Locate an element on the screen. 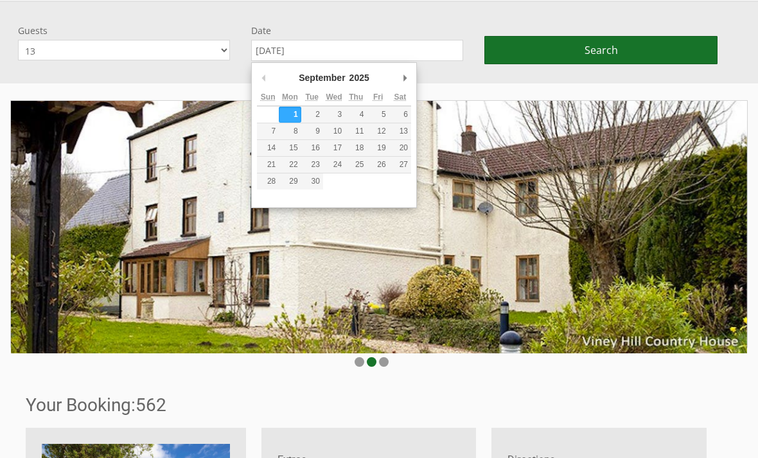  abbr: Wednesday is located at coordinates (333, 97).